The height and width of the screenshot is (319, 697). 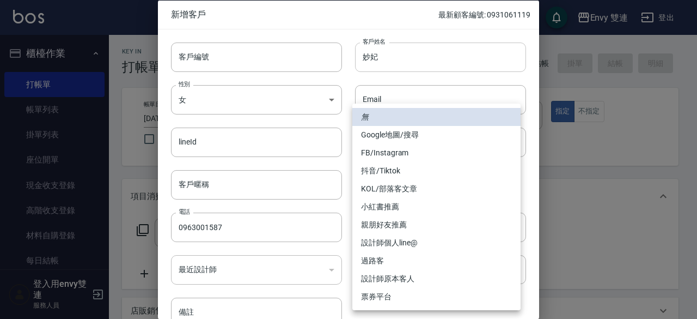 I want to click on li: KOL/部落客文章, so click(x=436, y=188).